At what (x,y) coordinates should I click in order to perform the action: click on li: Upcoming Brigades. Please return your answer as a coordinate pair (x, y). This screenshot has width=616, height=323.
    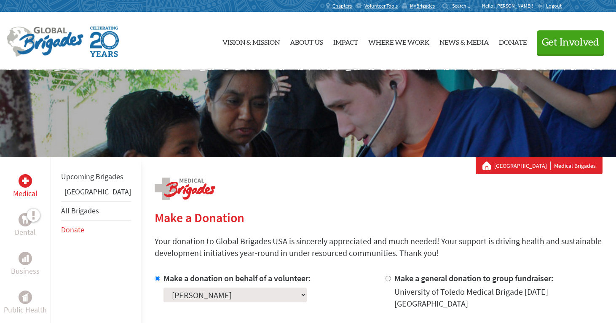
    Looking at the image, I should click on (96, 177).